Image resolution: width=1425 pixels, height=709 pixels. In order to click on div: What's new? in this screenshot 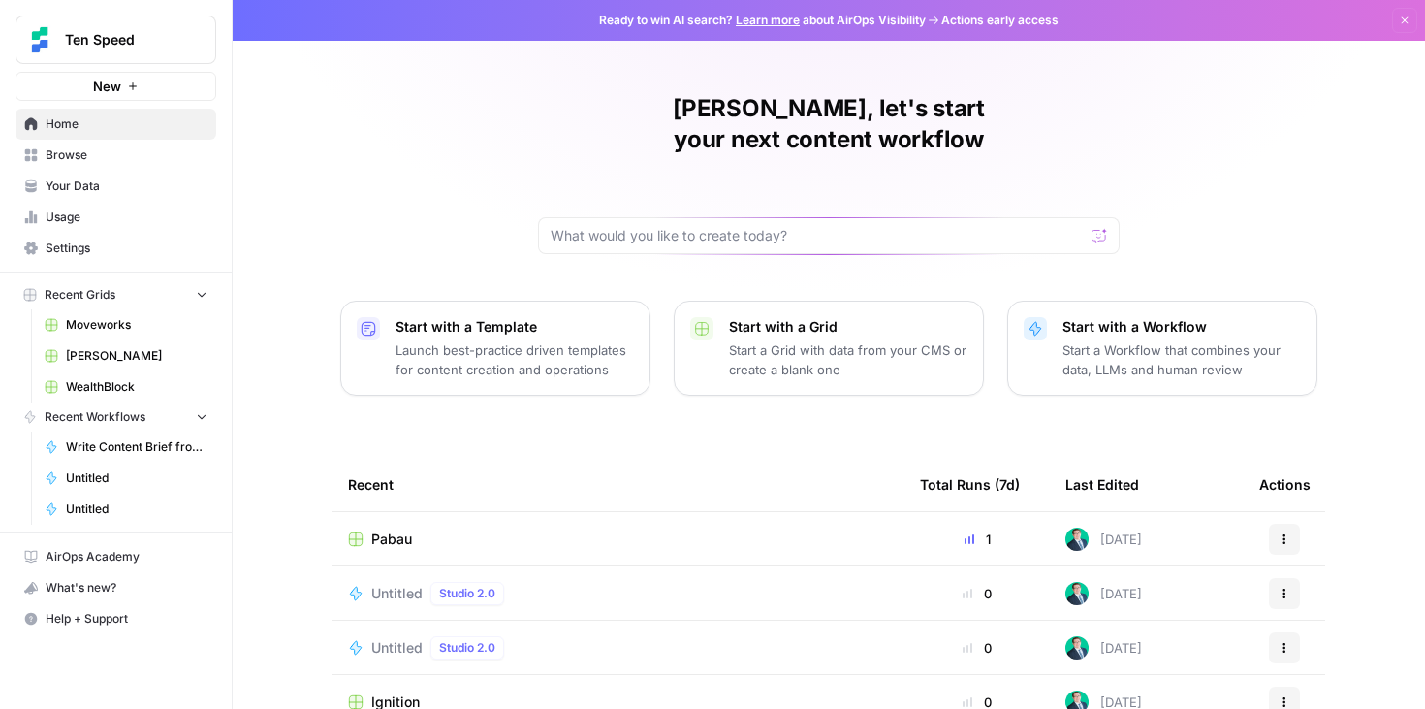, I will do `click(115, 588)`.